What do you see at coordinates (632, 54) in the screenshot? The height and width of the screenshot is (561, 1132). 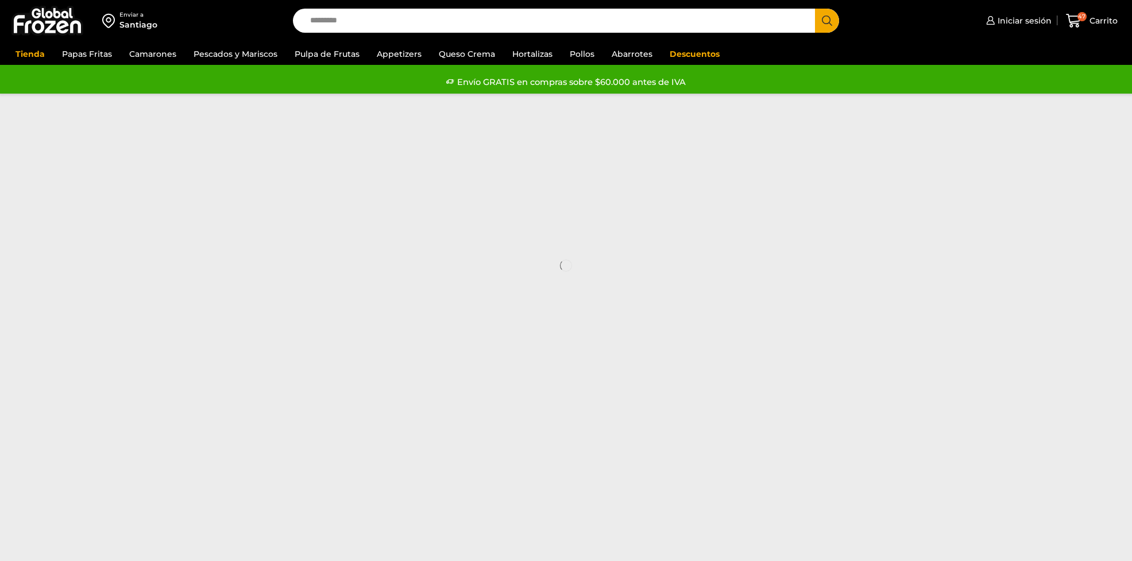 I see `a: Abarrotes` at bounding box center [632, 54].